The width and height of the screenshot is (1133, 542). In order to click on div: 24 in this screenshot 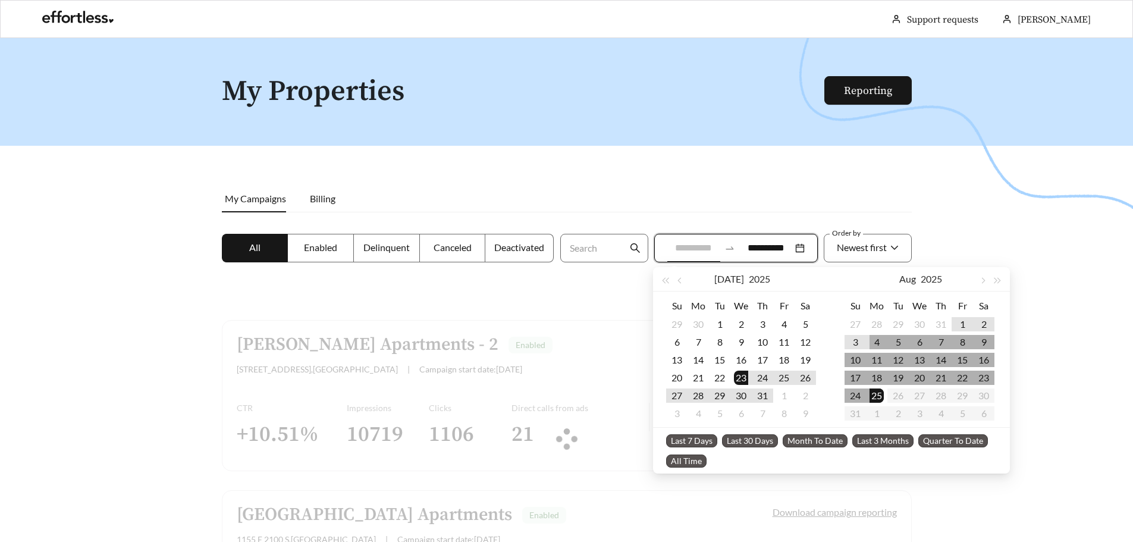, I will do `click(762, 378)`.